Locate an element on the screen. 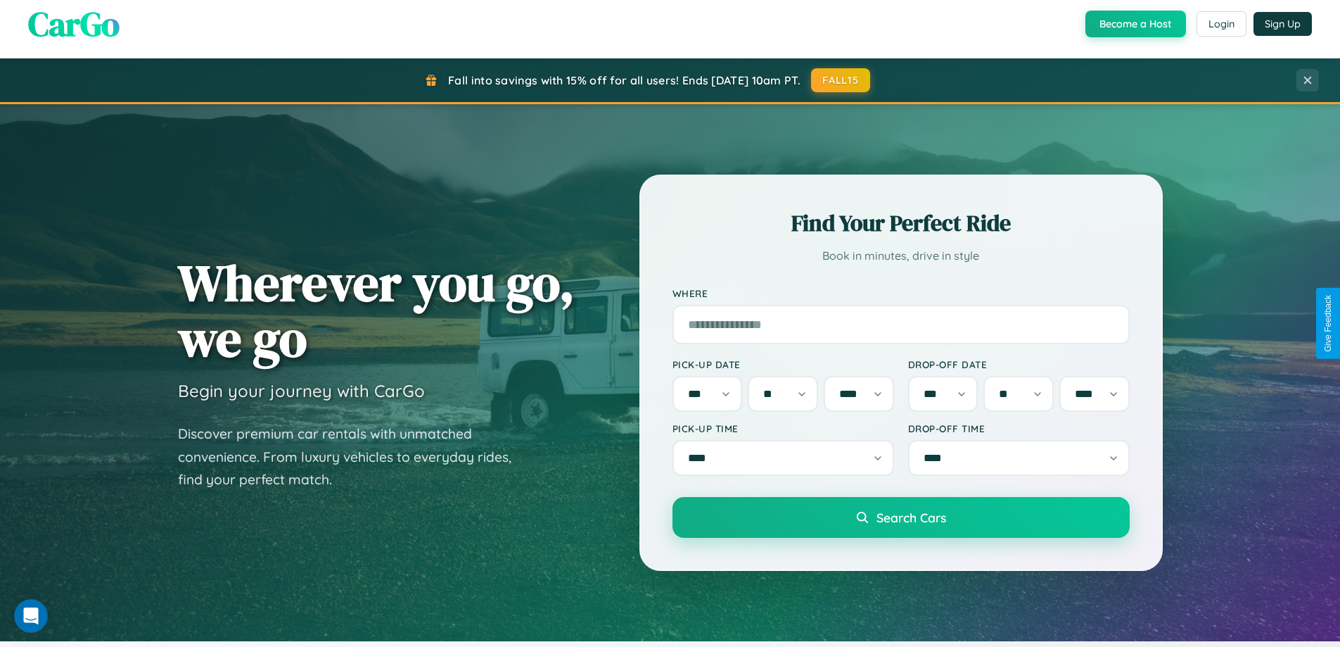 Image resolution: width=1340 pixels, height=647 pixels. span: CarGo is located at coordinates (74, 24).